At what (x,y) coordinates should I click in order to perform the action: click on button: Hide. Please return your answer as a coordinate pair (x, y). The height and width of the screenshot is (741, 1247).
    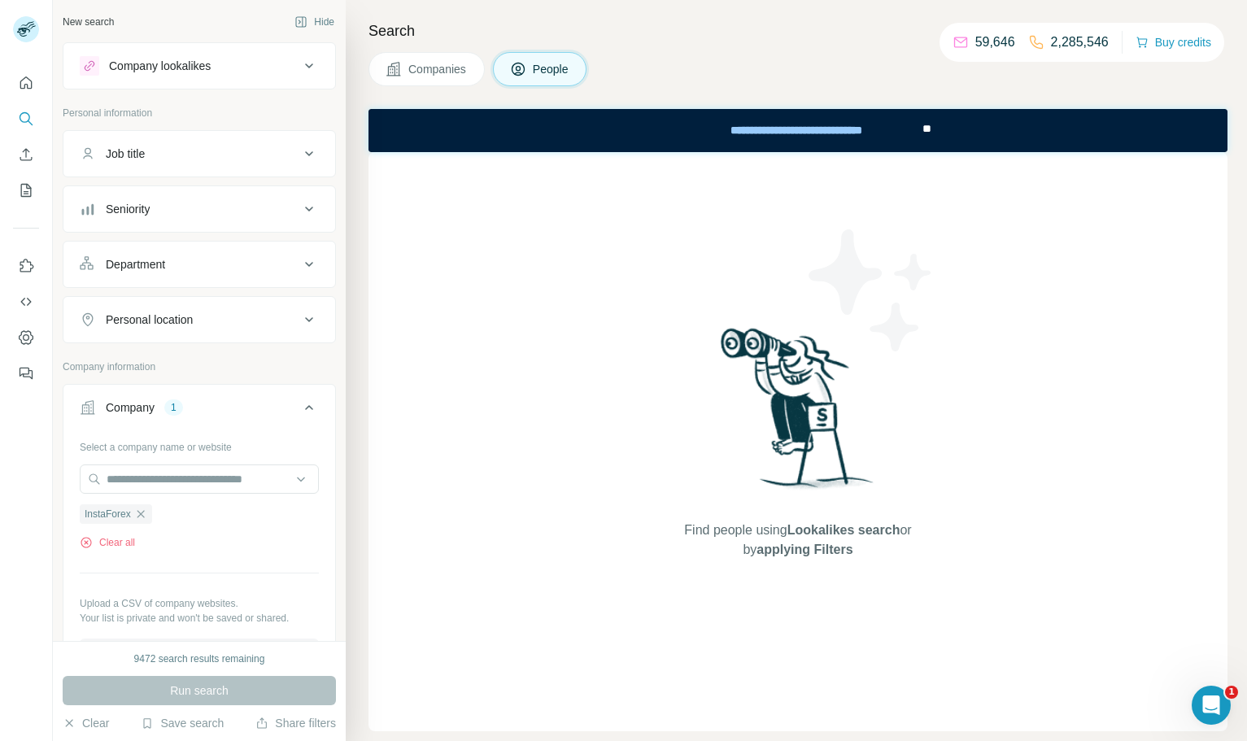
    Looking at the image, I should click on (314, 22).